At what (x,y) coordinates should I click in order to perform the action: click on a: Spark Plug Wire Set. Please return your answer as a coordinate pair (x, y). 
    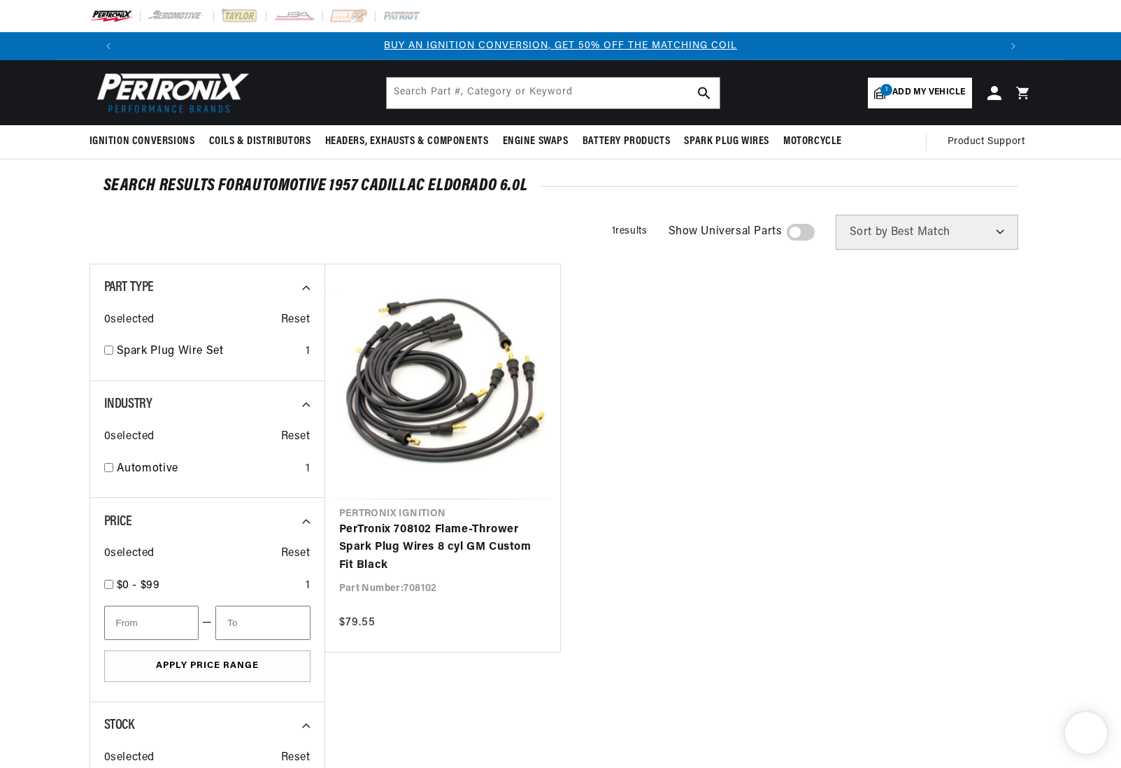
    Looking at the image, I should click on (208, 352).